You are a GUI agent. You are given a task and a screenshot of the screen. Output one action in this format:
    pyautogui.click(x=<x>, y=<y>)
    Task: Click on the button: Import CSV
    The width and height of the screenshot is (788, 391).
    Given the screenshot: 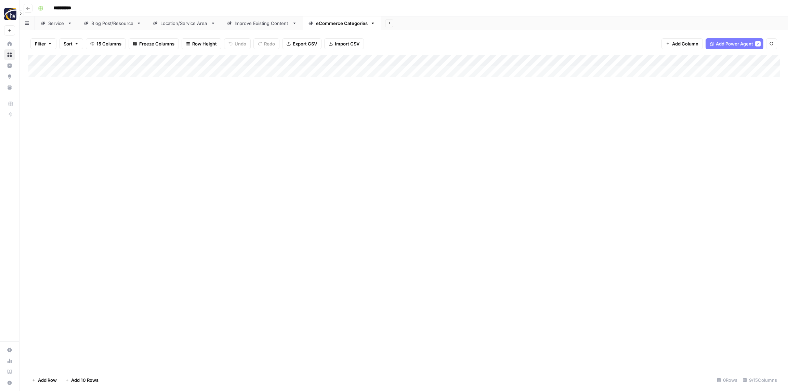 What is the action you would take?
    pyautogui.click(x=344, y=44)
    